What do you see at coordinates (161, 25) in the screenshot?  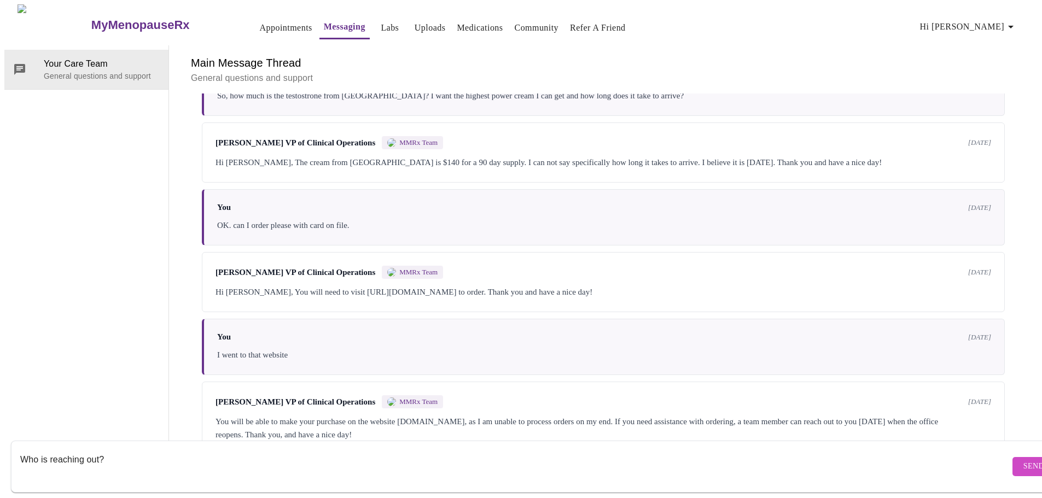 I see `a: MyMenopauseRx` at bounding box center [161, 25].